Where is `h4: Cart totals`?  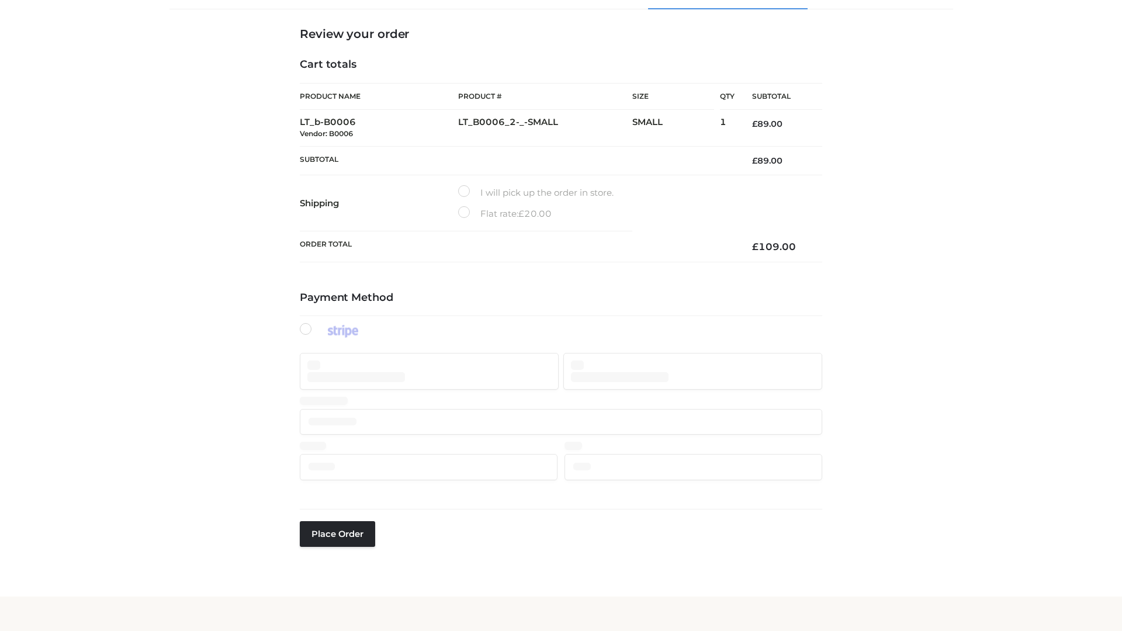 h4: Cart totals is located at coordinates (561, 65).